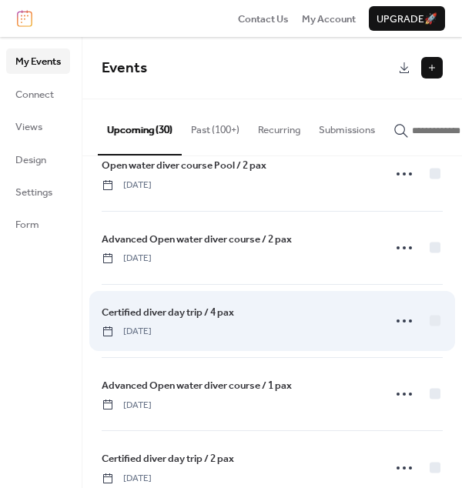 The image size is (462, 488). What do you see at coordinates (407, 18) in the screenshot?
I see `button: Upgrade🚀` at bounding box center [407, 18].